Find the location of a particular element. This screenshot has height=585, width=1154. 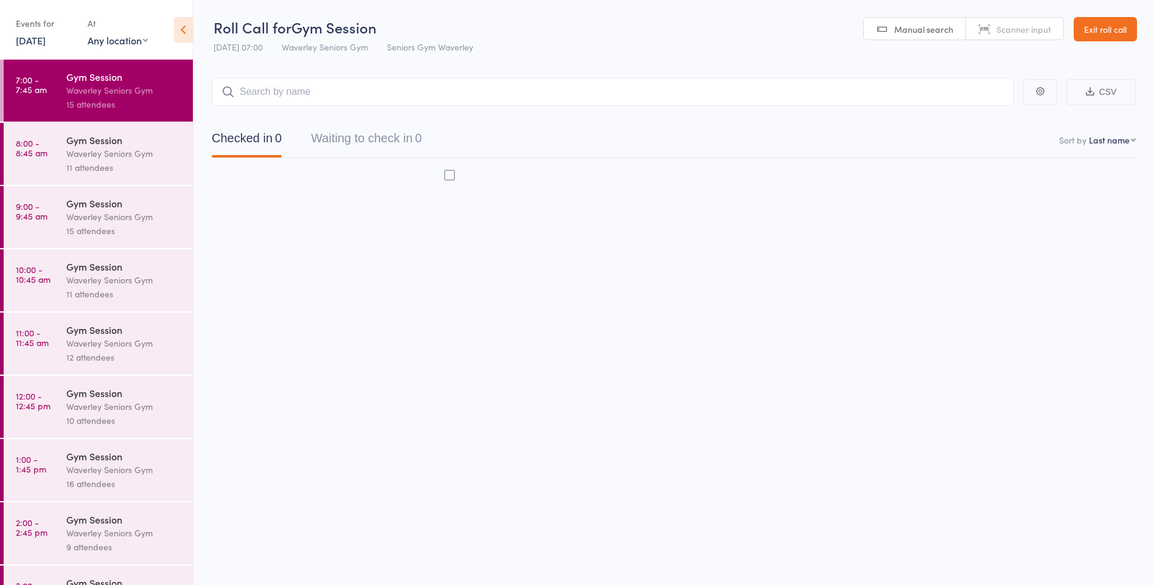

a: 9:00 -9:45 amGym SessionWaverley Seniors Gym15 attendees is located at coordinates (98, 217).